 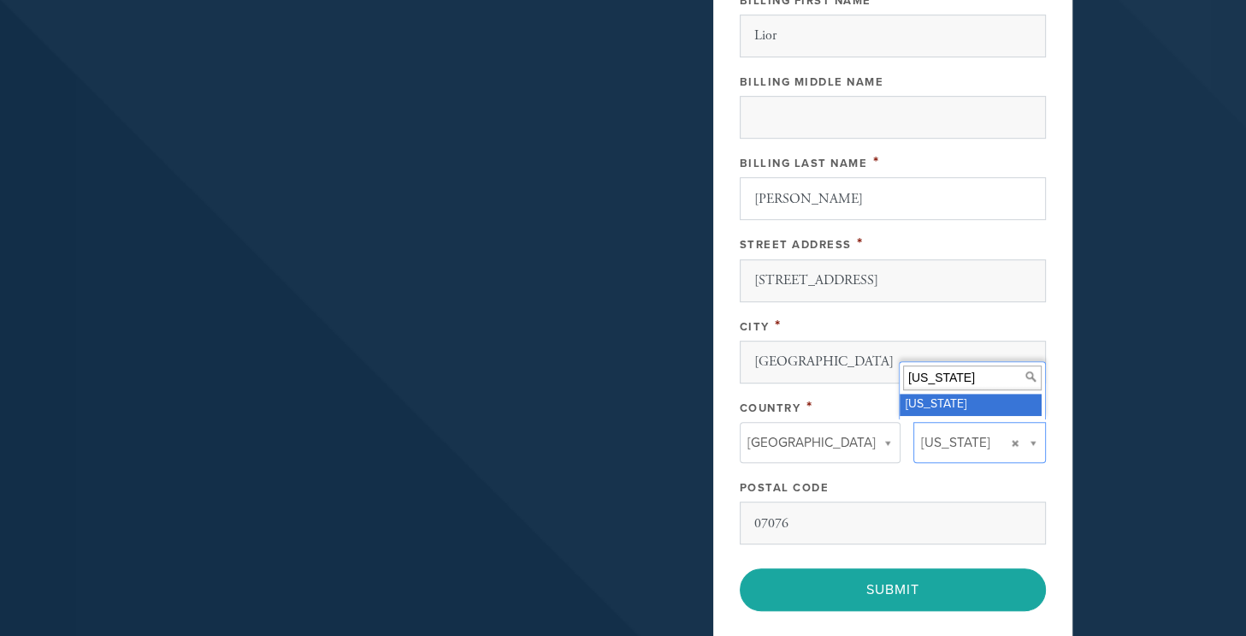 What do you see at coordinates (795, 245) in the screenshot?
I see `label: Street Address` at bounding box center [795, 245].